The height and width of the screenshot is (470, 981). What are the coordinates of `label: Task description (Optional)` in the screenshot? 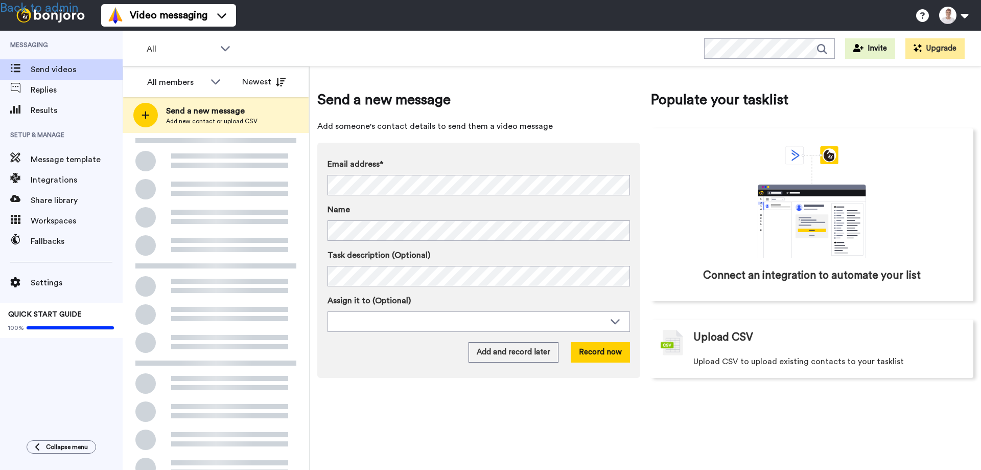 It's located at (479, 255).